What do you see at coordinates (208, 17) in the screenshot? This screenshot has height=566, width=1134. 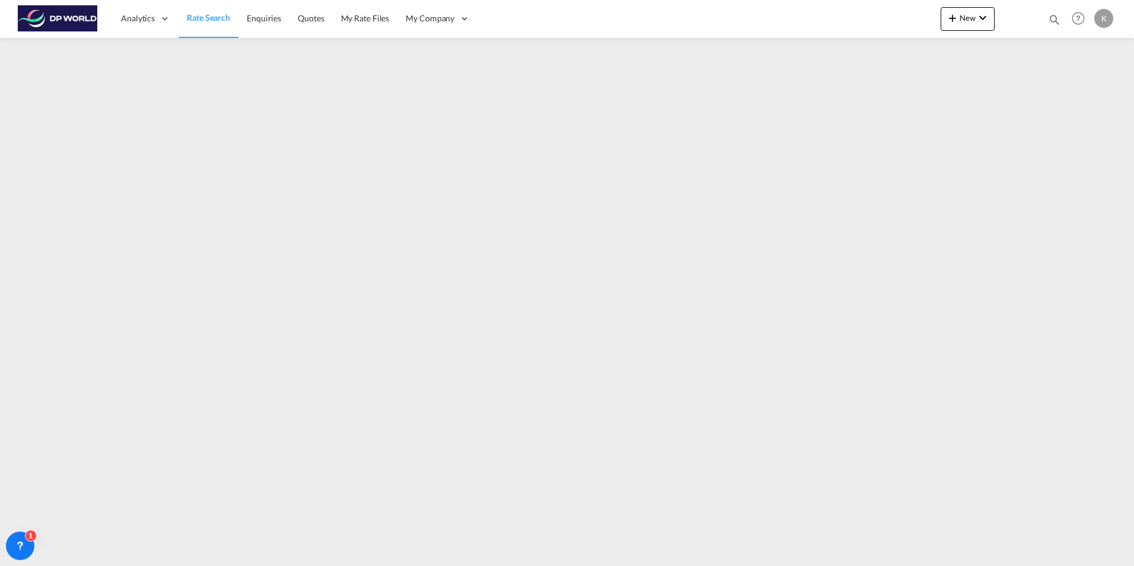 I see `span: Rate Search` at bounding box center [208, 17].